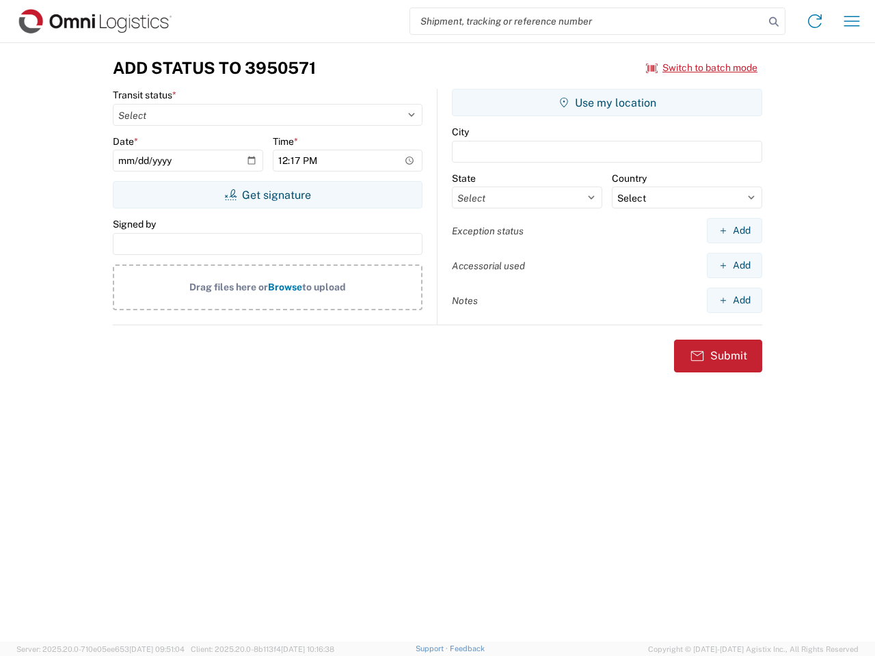 The height and width of the screenshot is (656, 875). I want to click on label: City, so click(460, 132).